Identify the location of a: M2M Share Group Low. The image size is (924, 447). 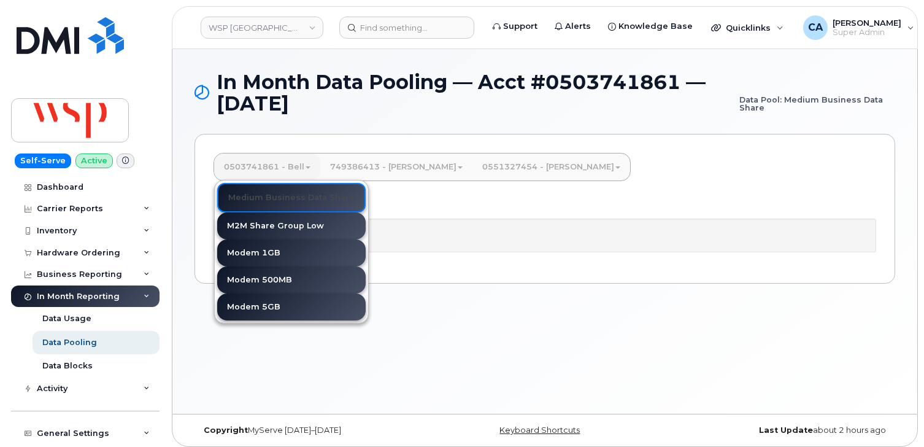
(291, 226).